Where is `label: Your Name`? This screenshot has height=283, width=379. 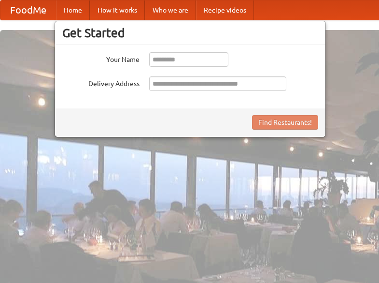
label: Your Name is located at coordinates (101, 58).